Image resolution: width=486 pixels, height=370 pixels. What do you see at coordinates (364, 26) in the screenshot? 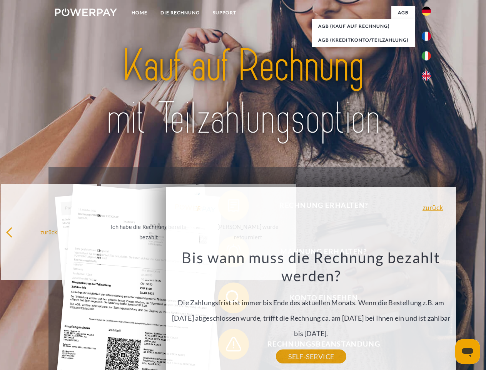
I see `a: AGB (Kauf auf Rechnung)` at bounding box center [364, 26].